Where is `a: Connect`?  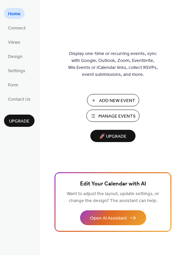
a: Connect is located at coordinates (17, 27).